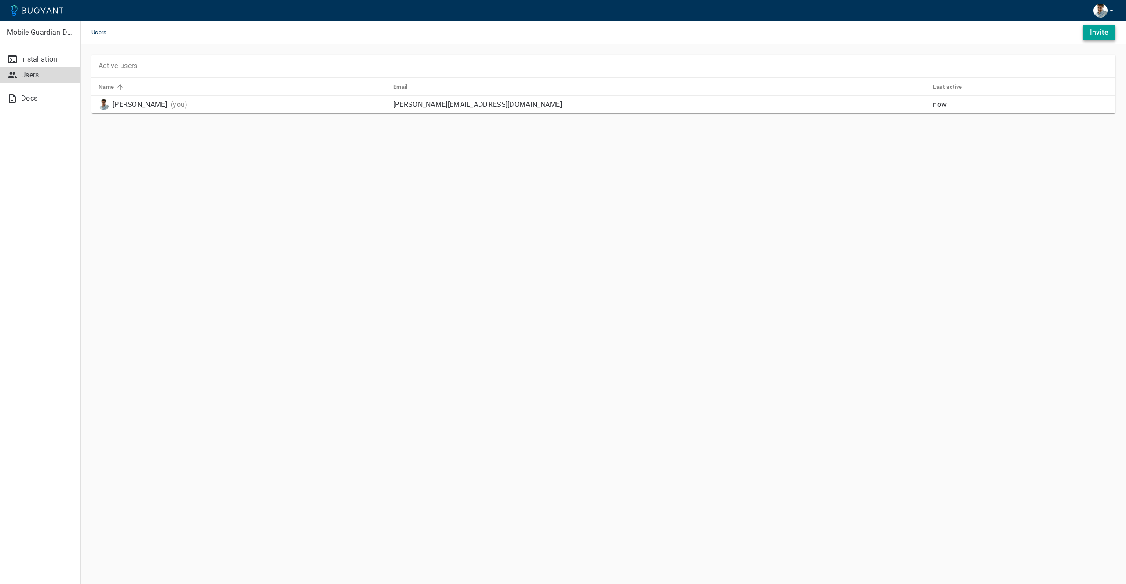  What do you see at coordinates (1101, 11) in the screenshot?
I see `img: Aubrey Livesey` at bounding box center [1101, 11].